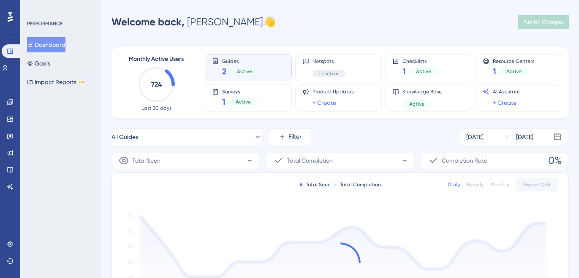 The width and height of the screenshot is (579, 278). I want to click on span: AI Assistant, so click(507, 92).